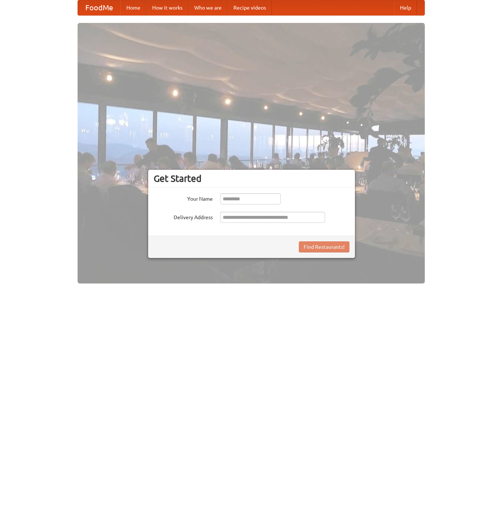 The image size is (502, 523). What do you see at coordinates (250, 8) in the screenshot?
I see `a: Recipe videos` at bounding box center [250, 8].